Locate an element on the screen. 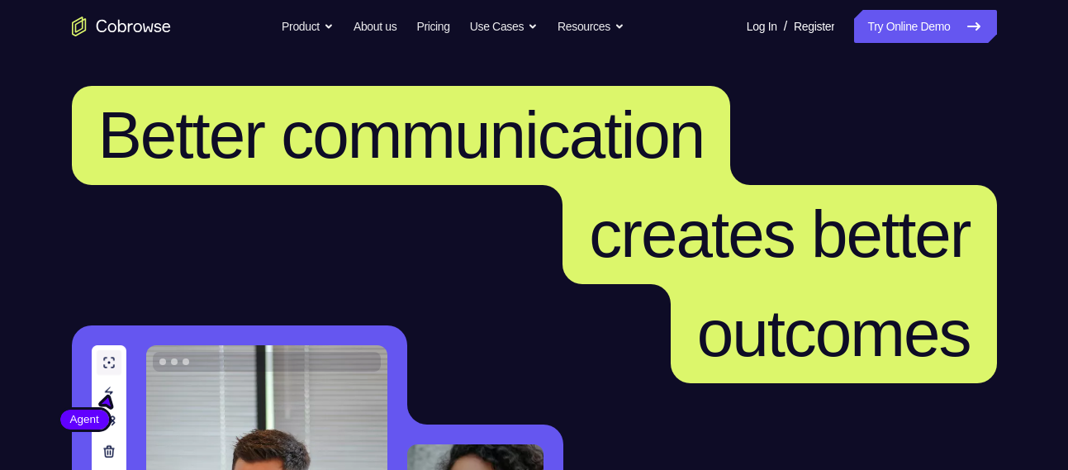 Image resolution: width=1068 pixels, height=470 pixels. a: Register is located at coordinates (813, 26).